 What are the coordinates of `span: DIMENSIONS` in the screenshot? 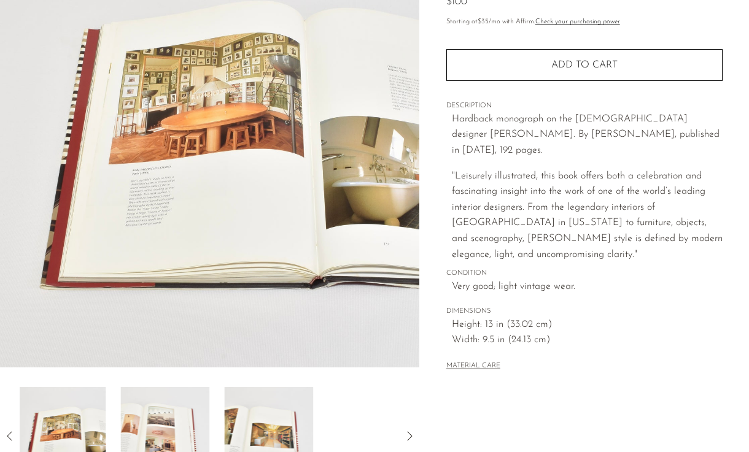 It's located at (584, 312).